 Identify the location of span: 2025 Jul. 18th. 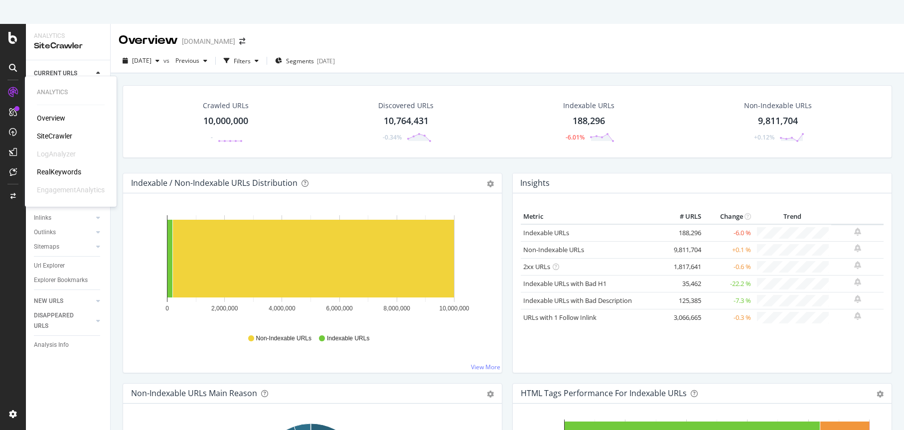
(142, 60).